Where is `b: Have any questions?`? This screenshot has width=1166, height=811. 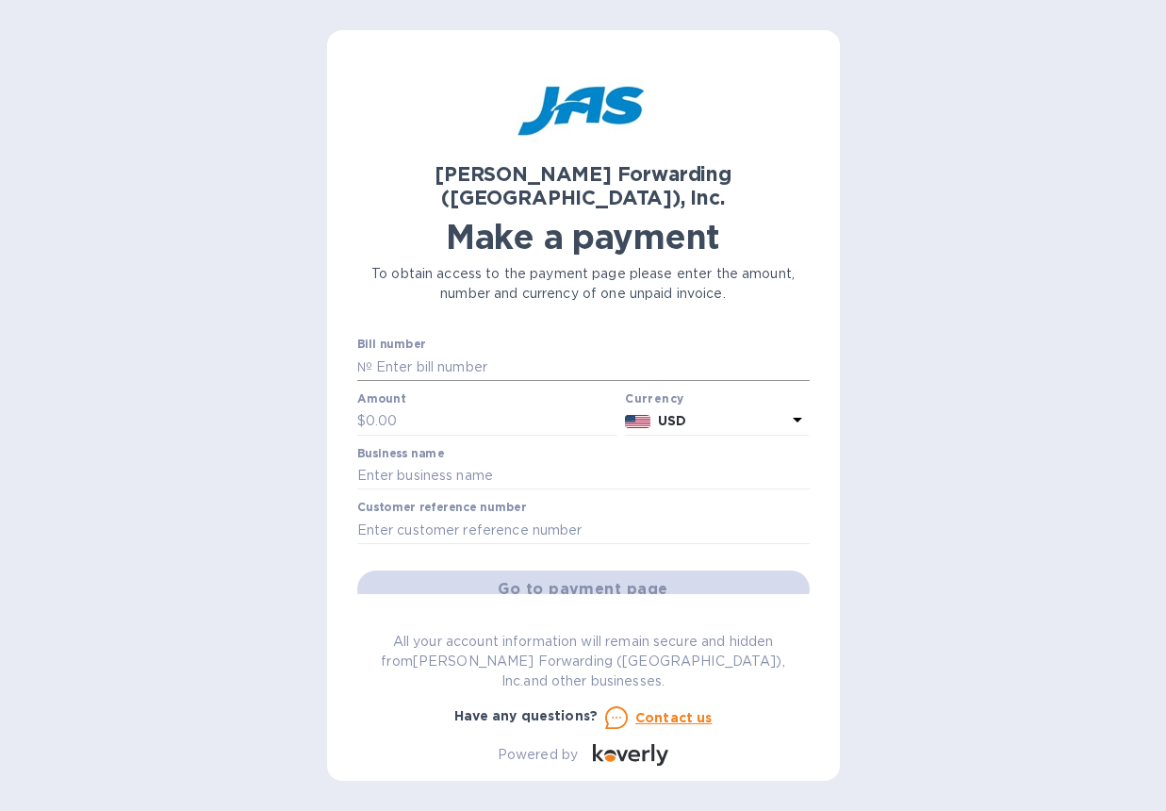 b: Have any questions? is located at coordinates (526, 715).